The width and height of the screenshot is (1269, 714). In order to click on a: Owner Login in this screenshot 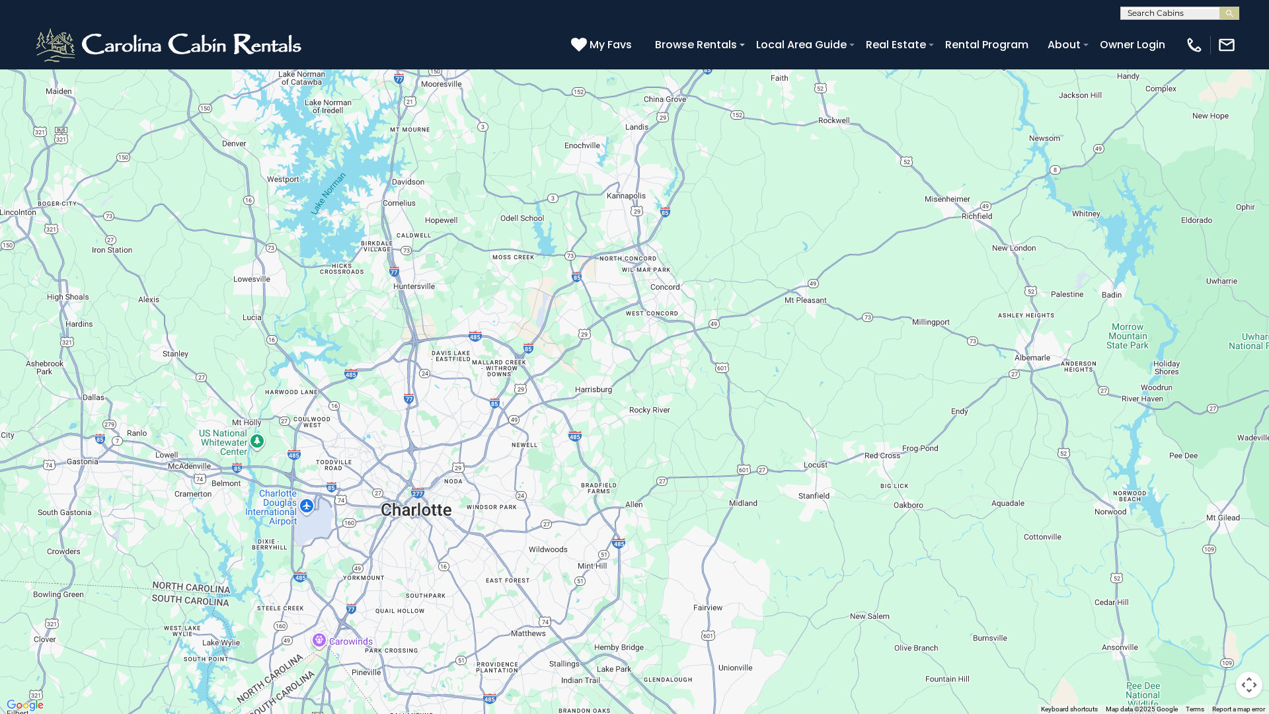, I will do `click(1132, 44)`.